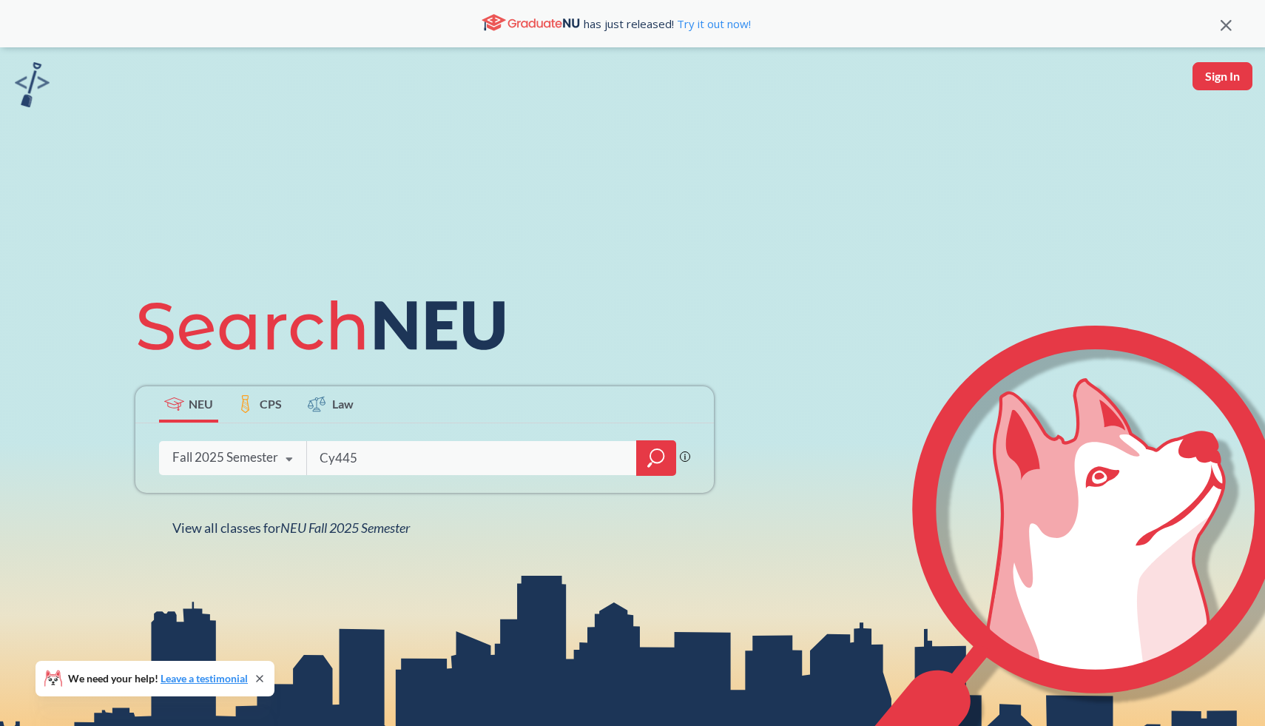 This screenshot has width=1265, height=726. What do you see at coordinates (158, 678) in the screenshot?
I see `span: We need your help!` at bounding box center [158, 678].